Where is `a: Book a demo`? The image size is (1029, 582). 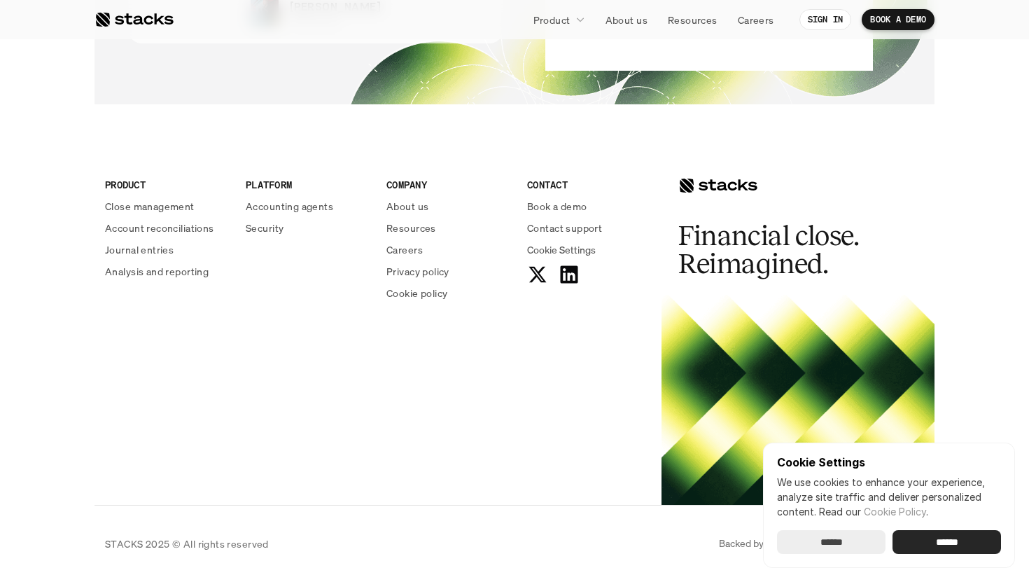 a: Book a demo is located at coordinates (589, 206).